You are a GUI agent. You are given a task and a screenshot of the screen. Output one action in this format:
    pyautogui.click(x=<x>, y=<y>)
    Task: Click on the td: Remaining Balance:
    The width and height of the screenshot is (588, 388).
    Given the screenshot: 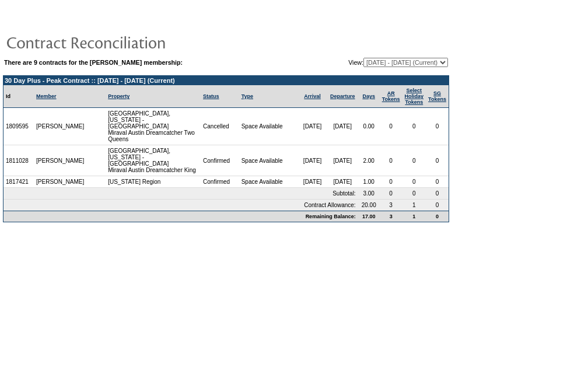 What is the action you would take?
    pyautogui.click(x=181, y=216)
    